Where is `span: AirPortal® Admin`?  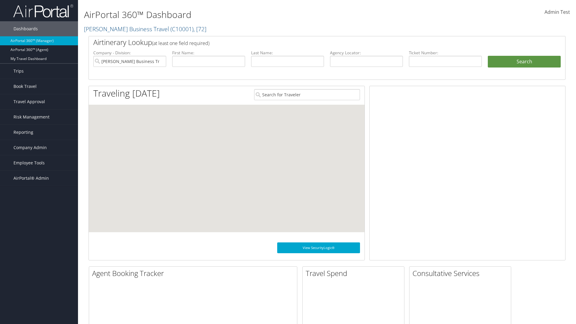 span: AirPortal® Admin is located at coordinates (31, 178).